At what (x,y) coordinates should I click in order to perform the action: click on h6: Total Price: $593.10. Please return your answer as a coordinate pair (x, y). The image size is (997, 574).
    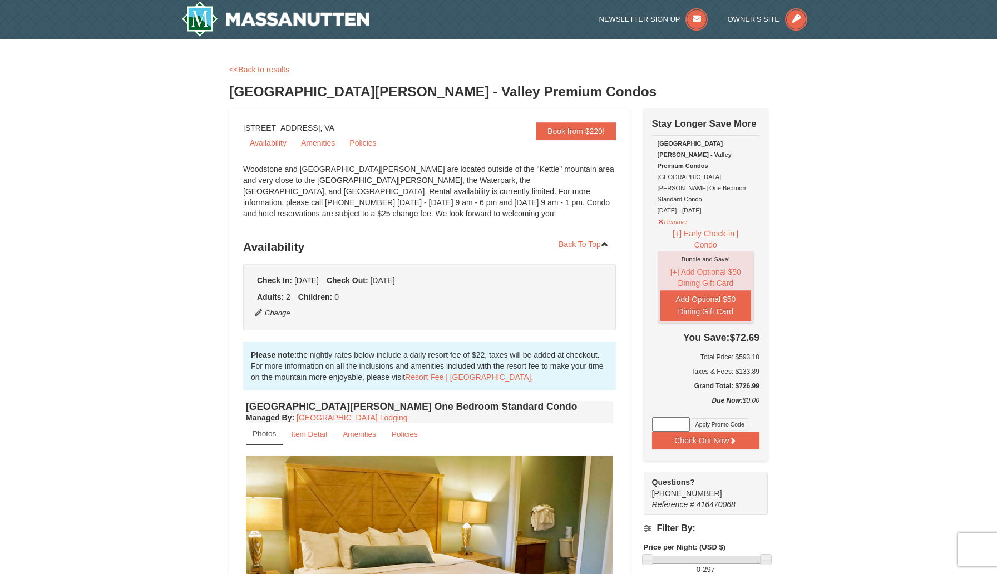
    Looking at the image, I should click on (706, 357).